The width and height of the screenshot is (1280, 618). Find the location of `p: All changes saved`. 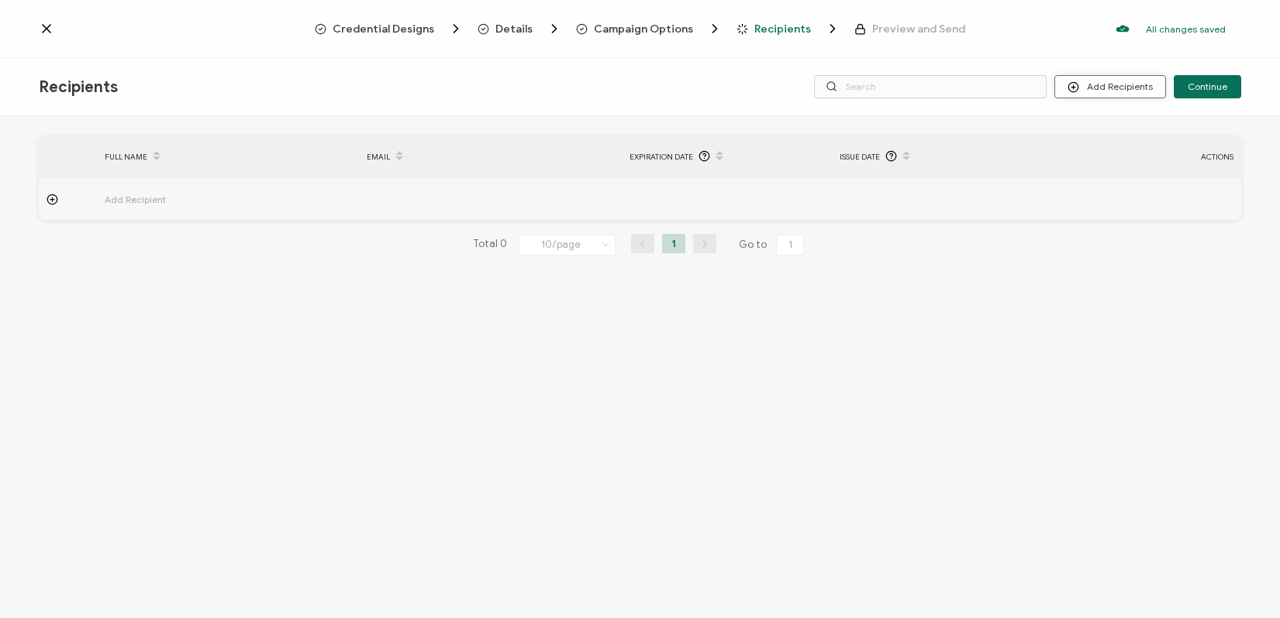

p: All changes saved is located at coordinates (1185, 29).